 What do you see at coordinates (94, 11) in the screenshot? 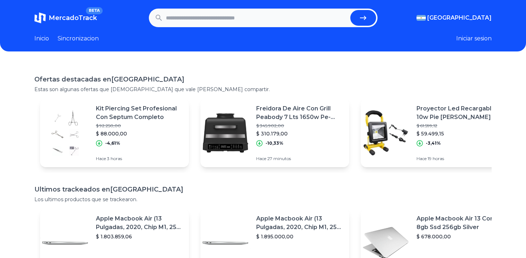
I see `span: BETA` at bounding box center [94, 11].